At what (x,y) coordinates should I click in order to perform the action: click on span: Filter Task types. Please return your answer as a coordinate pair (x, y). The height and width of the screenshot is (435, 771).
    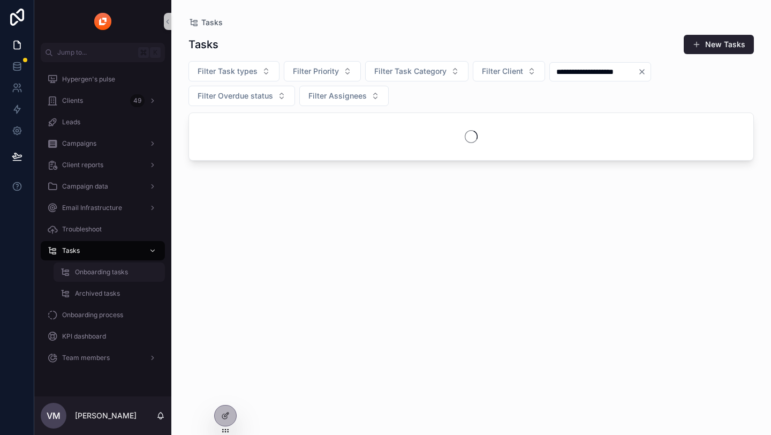
    Looking at the image, I should click on (228, 71).